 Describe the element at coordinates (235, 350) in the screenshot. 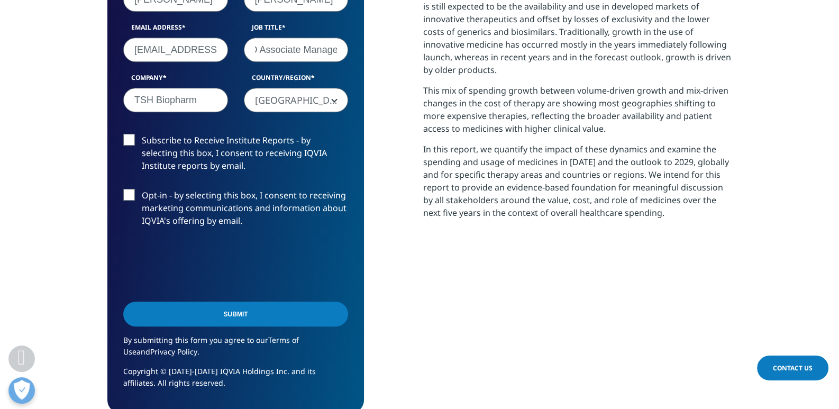

I see `p: By submitting this form you agree to our and .` at that location.